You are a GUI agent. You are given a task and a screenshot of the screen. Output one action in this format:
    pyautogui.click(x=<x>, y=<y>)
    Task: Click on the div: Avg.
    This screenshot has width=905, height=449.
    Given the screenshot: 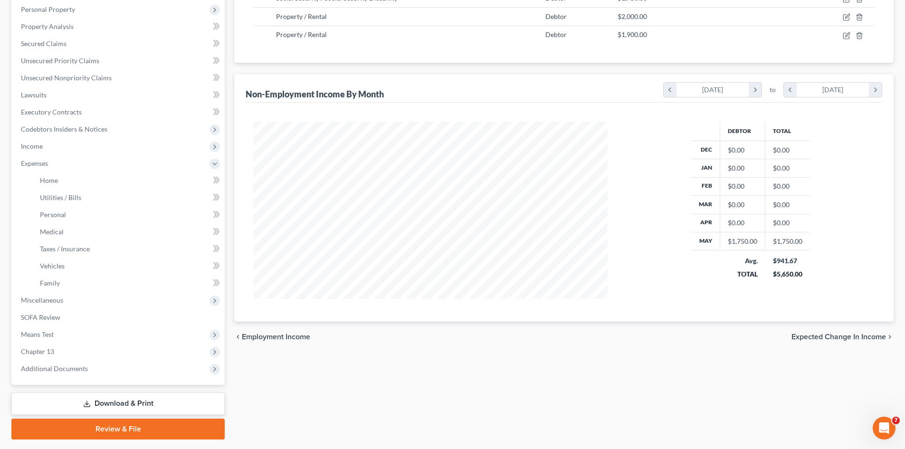 What is the action you would take?
    pyautogui.click(x=742, y=261)
    